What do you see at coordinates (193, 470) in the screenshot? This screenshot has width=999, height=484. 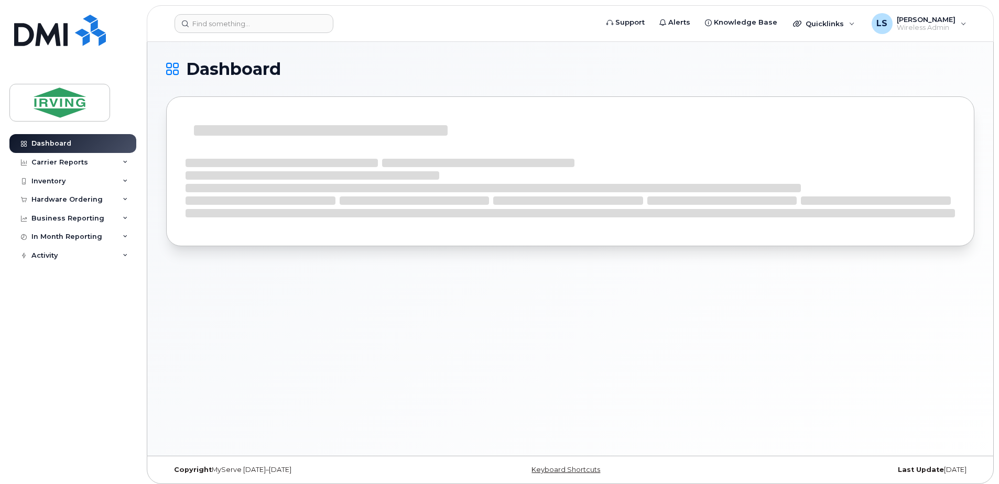 I see `strong: Copyright` at bounding box center [193, 470].